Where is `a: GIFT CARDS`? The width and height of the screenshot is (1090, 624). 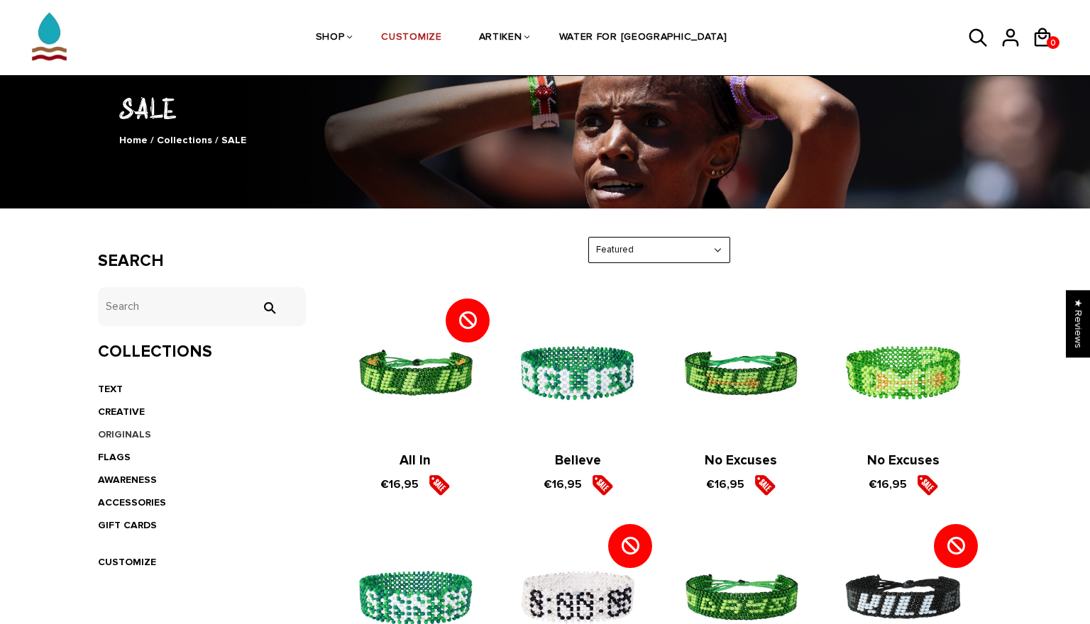 a: GIFT CARDS is located at coordinates (127, 525).